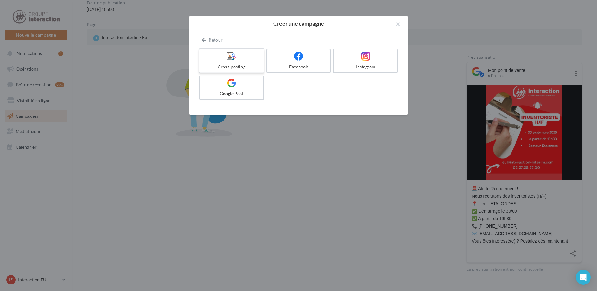 This screenshot has width=597, height=291. Describe the element at coordinates (231, 94) in the screenshot. I see `div: Google Post` at that location.